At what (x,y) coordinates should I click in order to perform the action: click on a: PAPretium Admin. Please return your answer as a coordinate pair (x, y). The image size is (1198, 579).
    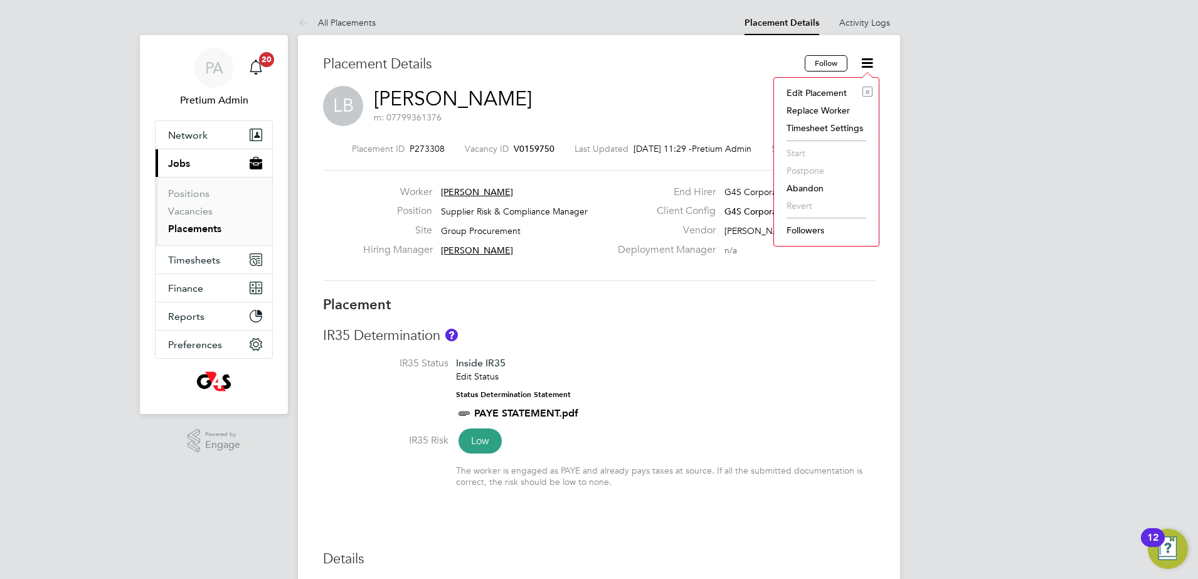
    Looking at the image, I should click on (214, 78).